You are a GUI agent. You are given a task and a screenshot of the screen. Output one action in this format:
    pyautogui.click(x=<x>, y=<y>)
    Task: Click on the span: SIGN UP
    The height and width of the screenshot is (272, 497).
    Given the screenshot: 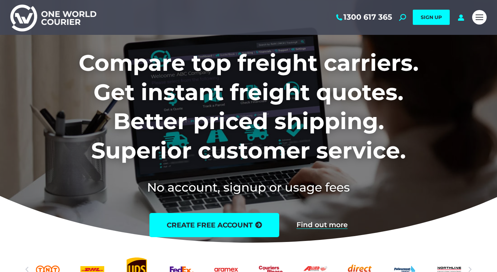 What is the action you would take?
    pyautogui.click(x=431, y=17)
    